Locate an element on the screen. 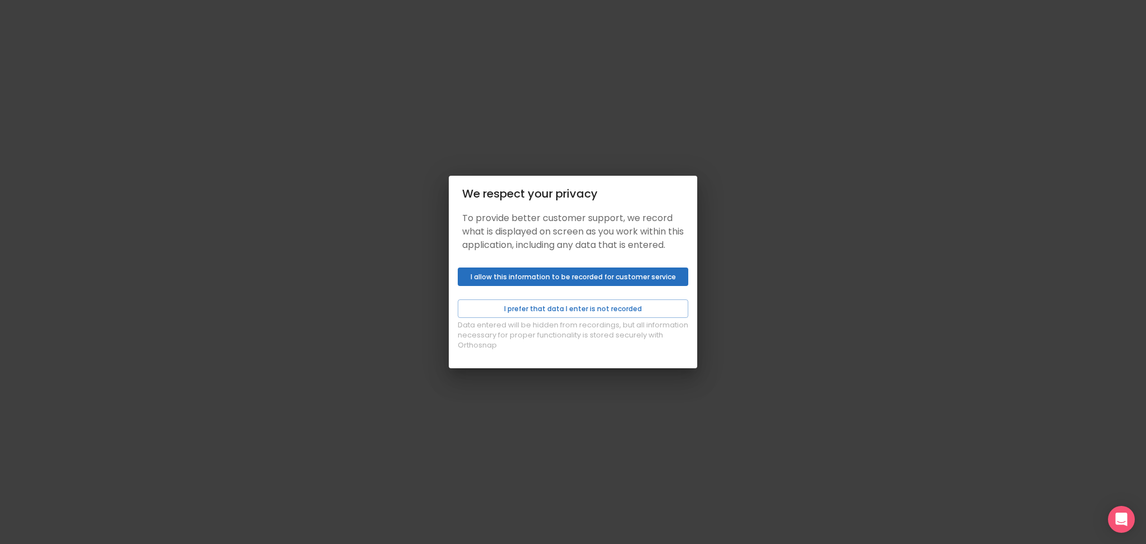  button: I allow this information to be recorded for customer service is located at coordinates (573, 276).